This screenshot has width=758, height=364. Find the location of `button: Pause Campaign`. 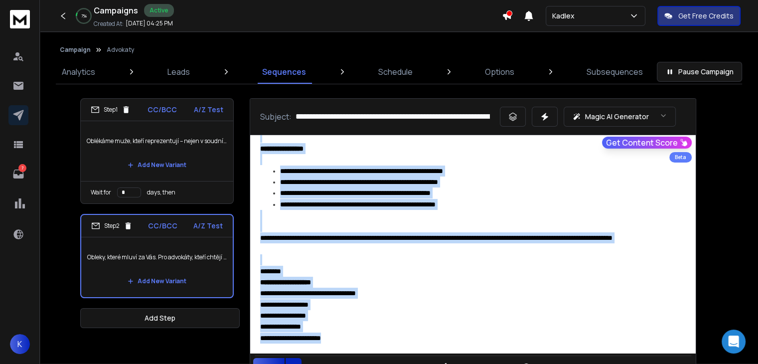

button: Pause Campaign is located at coordinates (699, 72).